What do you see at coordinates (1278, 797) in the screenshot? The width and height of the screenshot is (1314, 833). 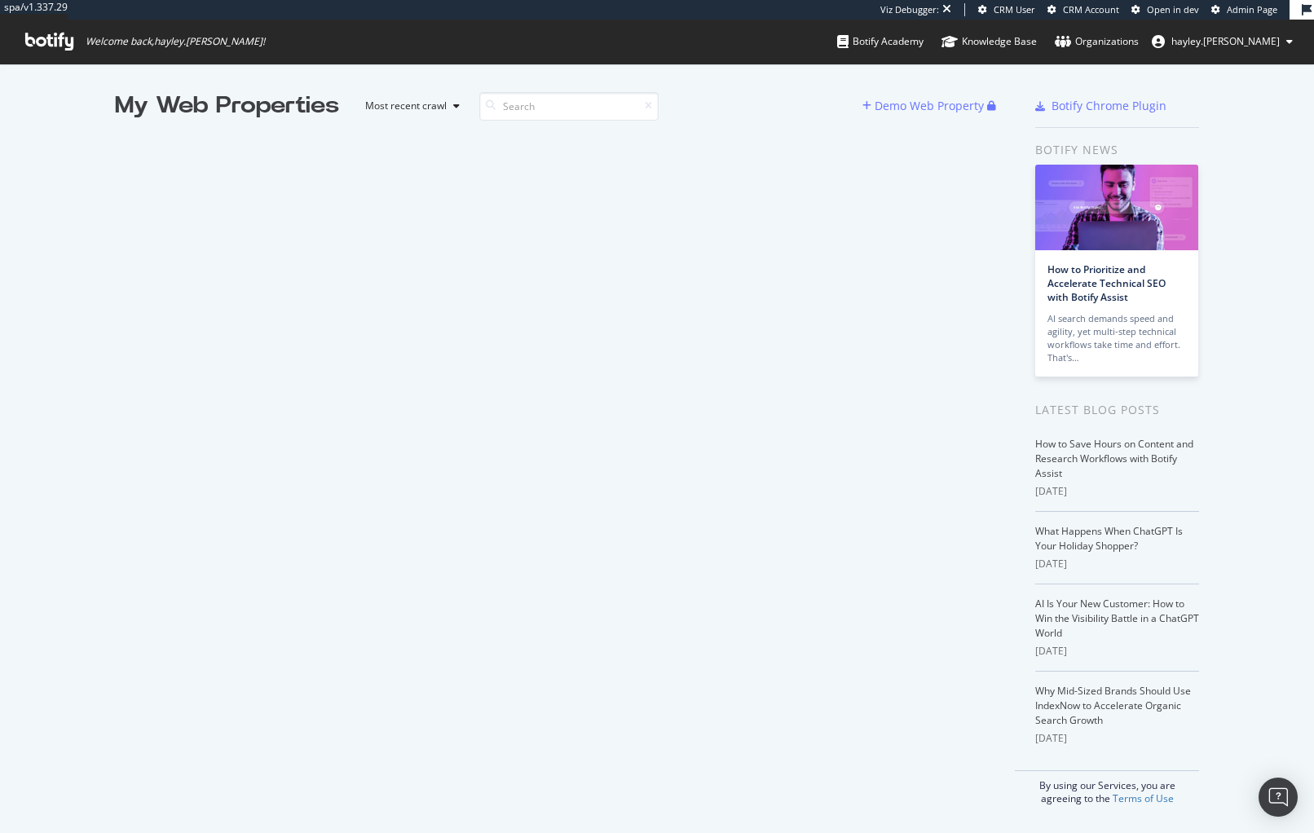 I see `div: Open Intercom Messenger` at bounding box center [1278, 797].